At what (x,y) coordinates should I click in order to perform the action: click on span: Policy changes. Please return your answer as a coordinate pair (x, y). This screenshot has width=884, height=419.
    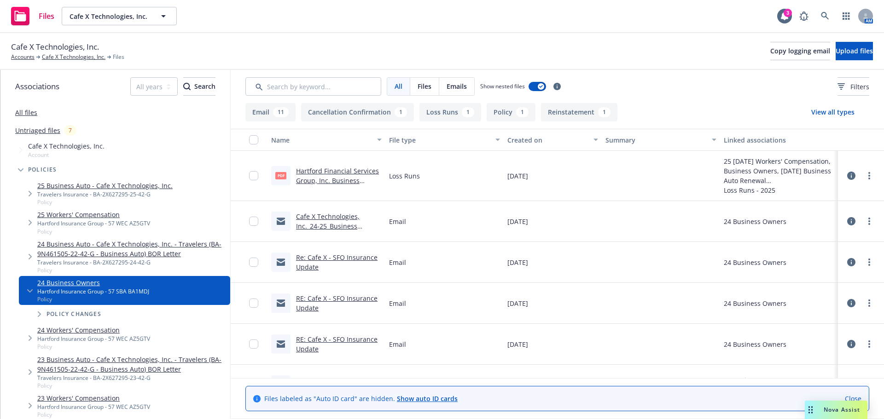
    Looking at the image, I should click on (74, 315).